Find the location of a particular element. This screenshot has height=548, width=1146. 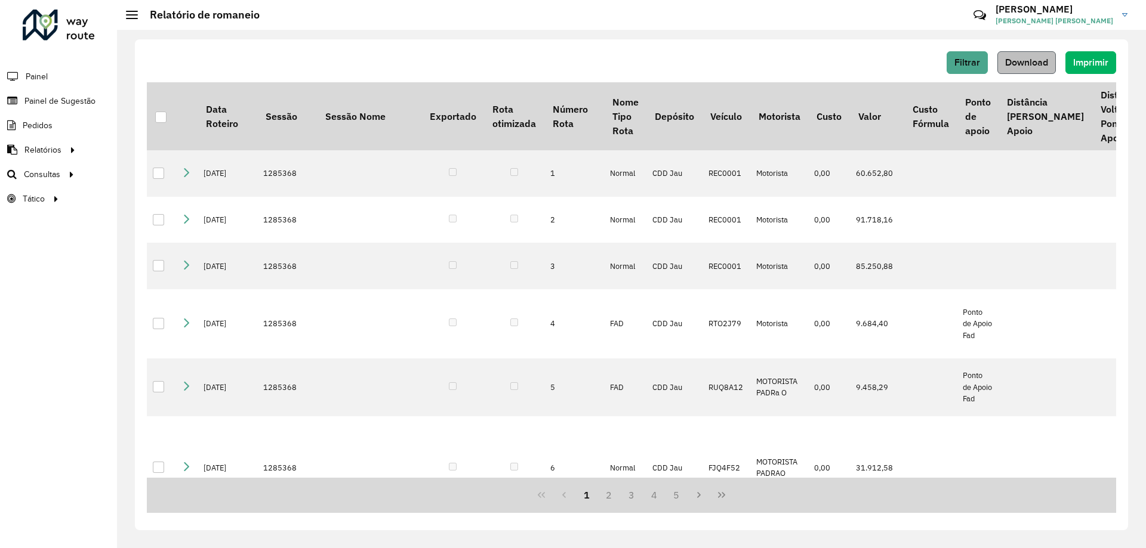

td: 85.250,88 is located at coordinates (876, 266).